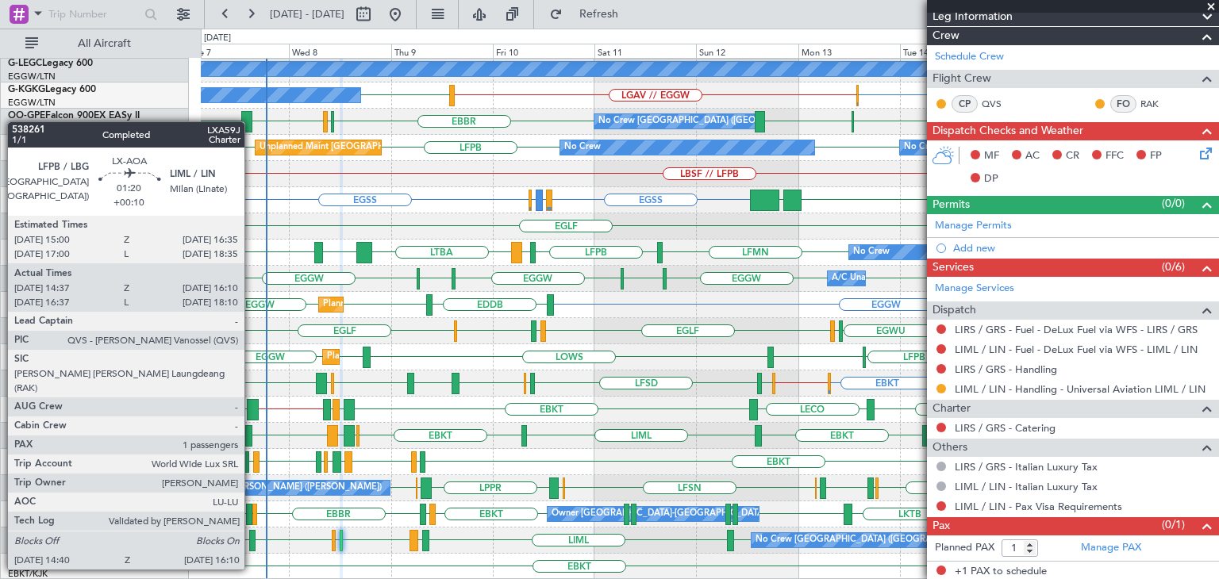  I want to click on span: OO-LXA, so click(26, 404).